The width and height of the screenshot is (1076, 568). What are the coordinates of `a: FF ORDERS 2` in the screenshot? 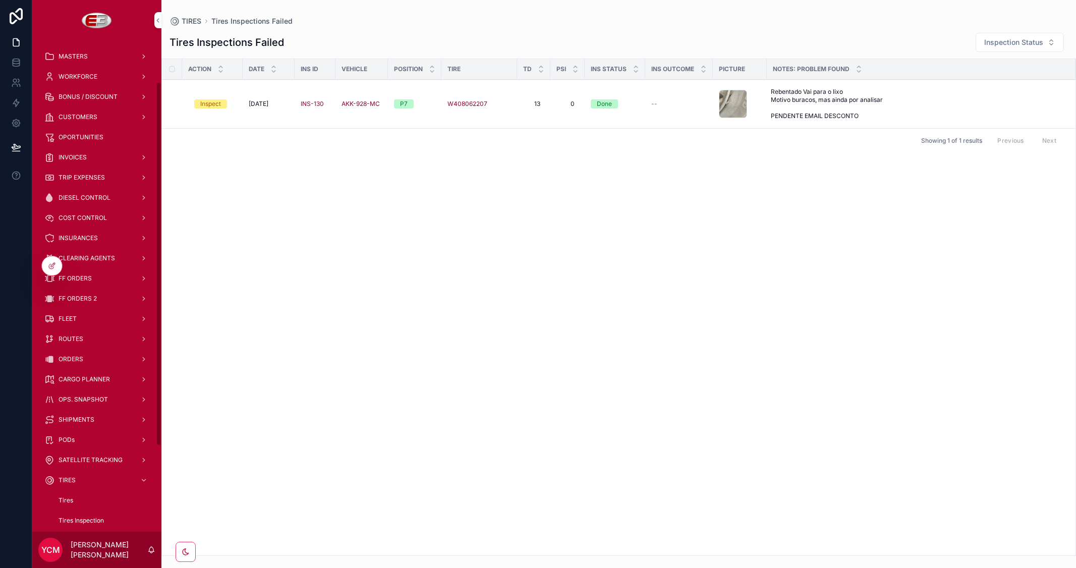 It's located at (97, 299).